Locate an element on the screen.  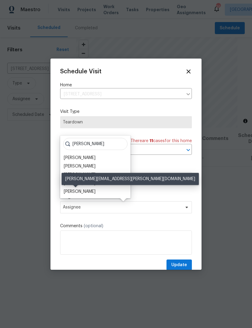
button: Open is located at coordinates (188, 150).